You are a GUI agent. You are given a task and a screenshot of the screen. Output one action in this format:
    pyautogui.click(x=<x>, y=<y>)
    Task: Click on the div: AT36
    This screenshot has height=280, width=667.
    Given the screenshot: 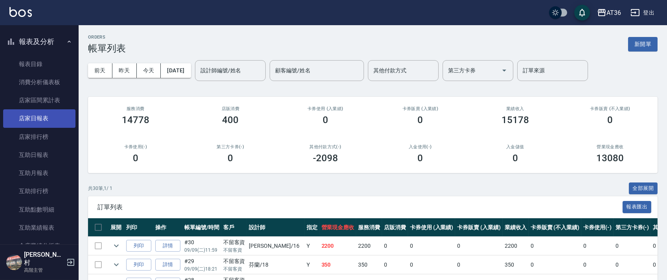 What is the action you would take?
    pyautogui.click(x=614, y=13)
    